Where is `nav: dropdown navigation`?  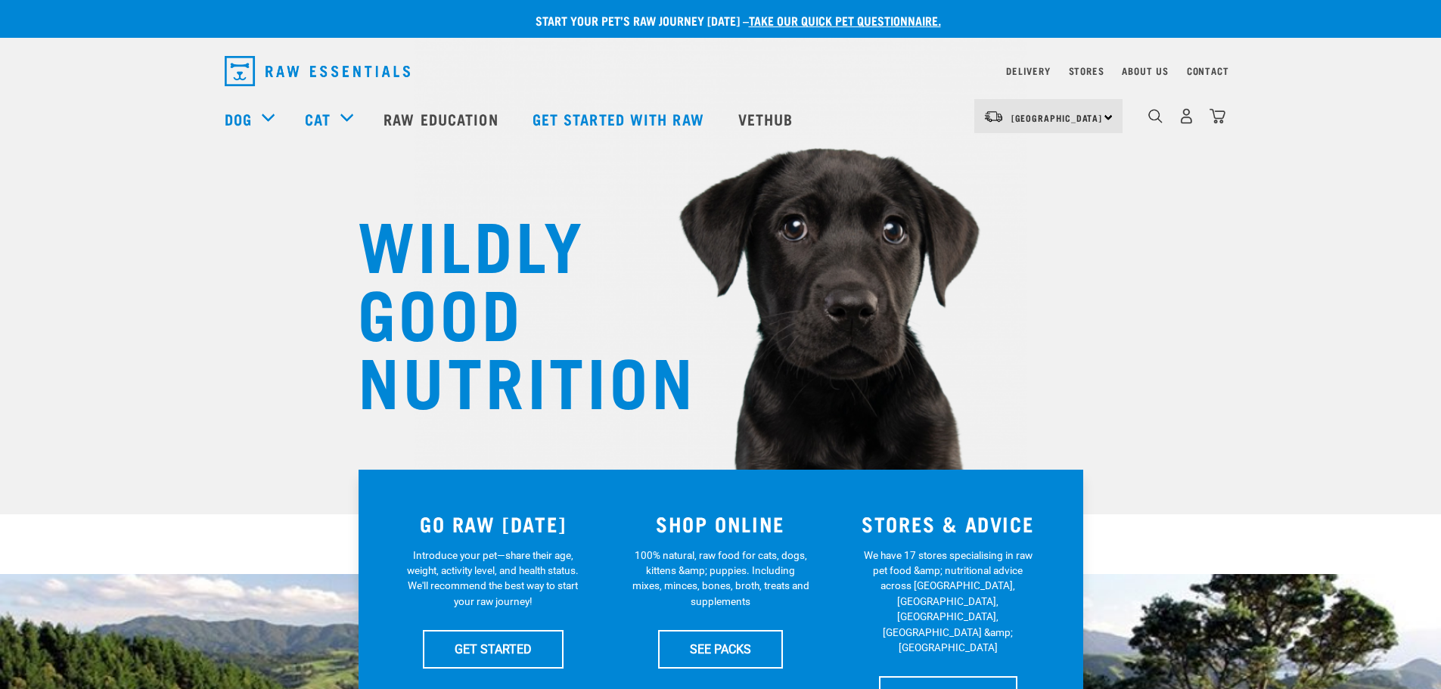
nav: dropdown navigation is located at coordinates (721, 71).